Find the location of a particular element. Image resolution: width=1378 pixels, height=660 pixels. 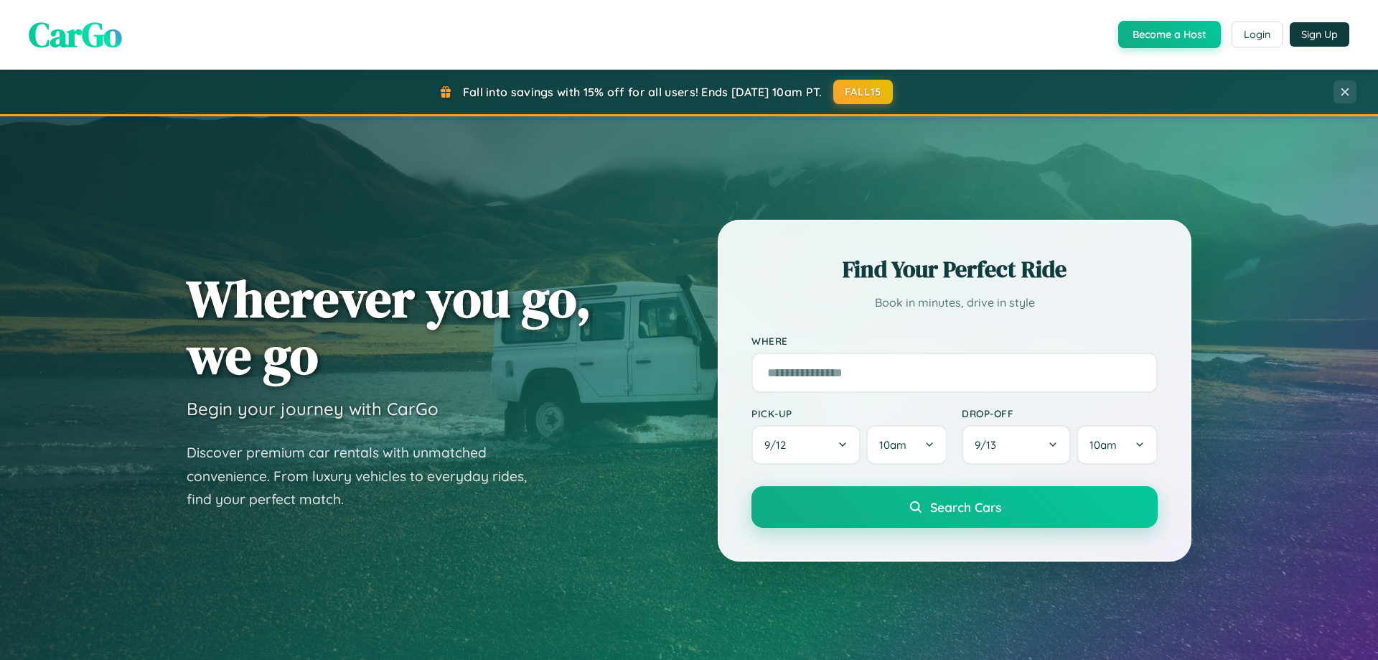

label: Pick-up is located at coordinates (849, 413).